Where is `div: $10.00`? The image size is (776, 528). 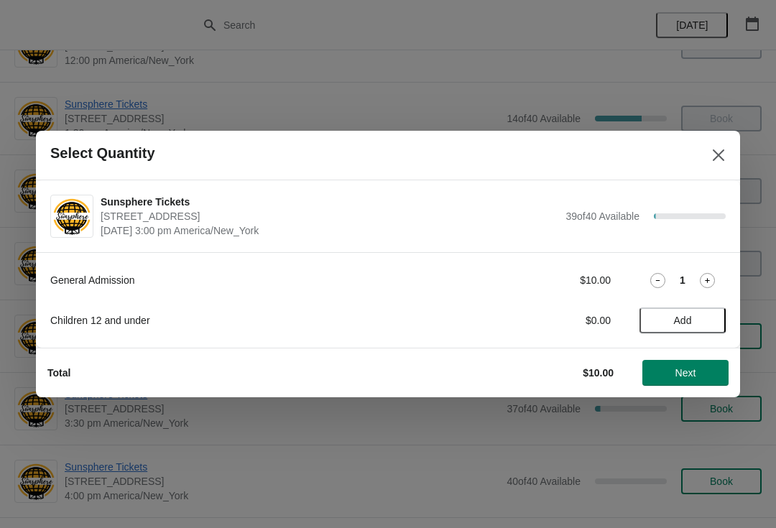 div: $10.00 is located at coordinates (544, 280).